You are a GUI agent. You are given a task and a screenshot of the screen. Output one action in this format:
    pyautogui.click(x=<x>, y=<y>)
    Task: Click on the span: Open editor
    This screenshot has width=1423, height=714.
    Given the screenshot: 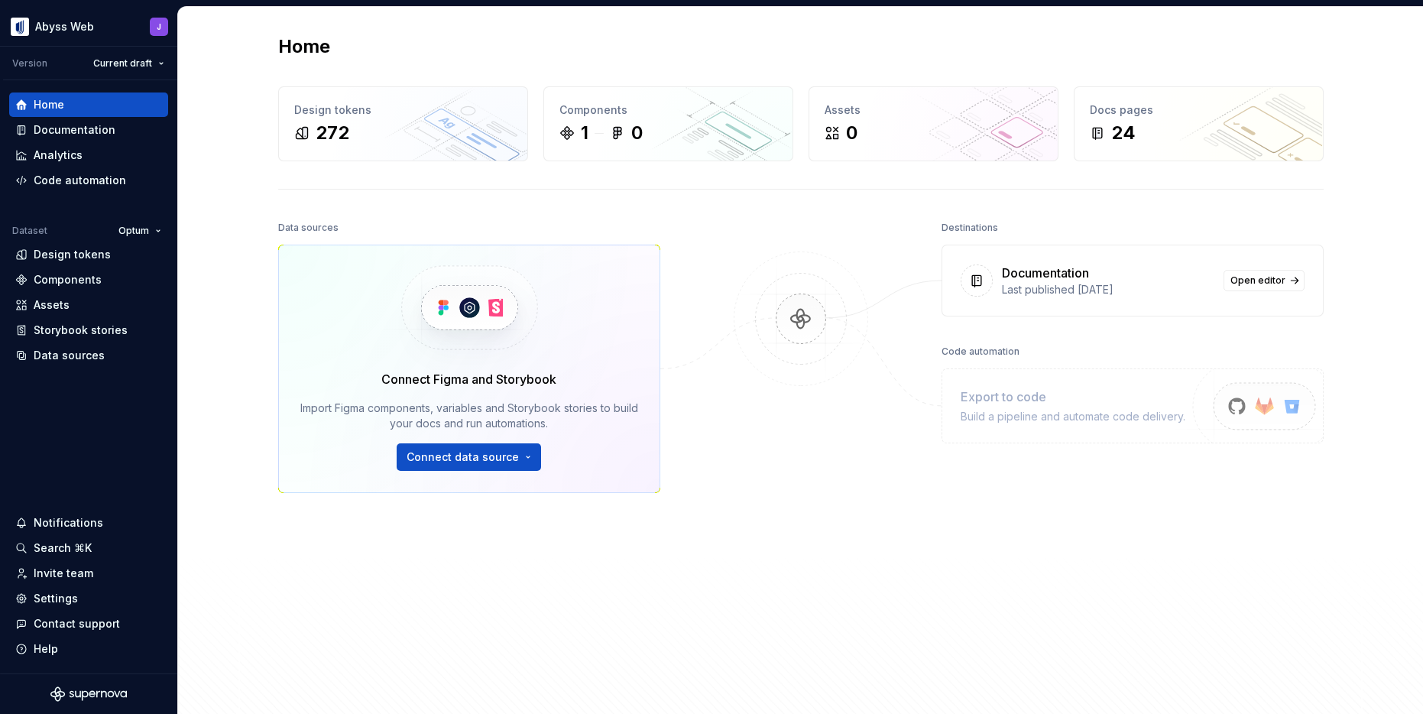 What is the action you would take?
    pyautogui.click(x=1258, y=281)
    